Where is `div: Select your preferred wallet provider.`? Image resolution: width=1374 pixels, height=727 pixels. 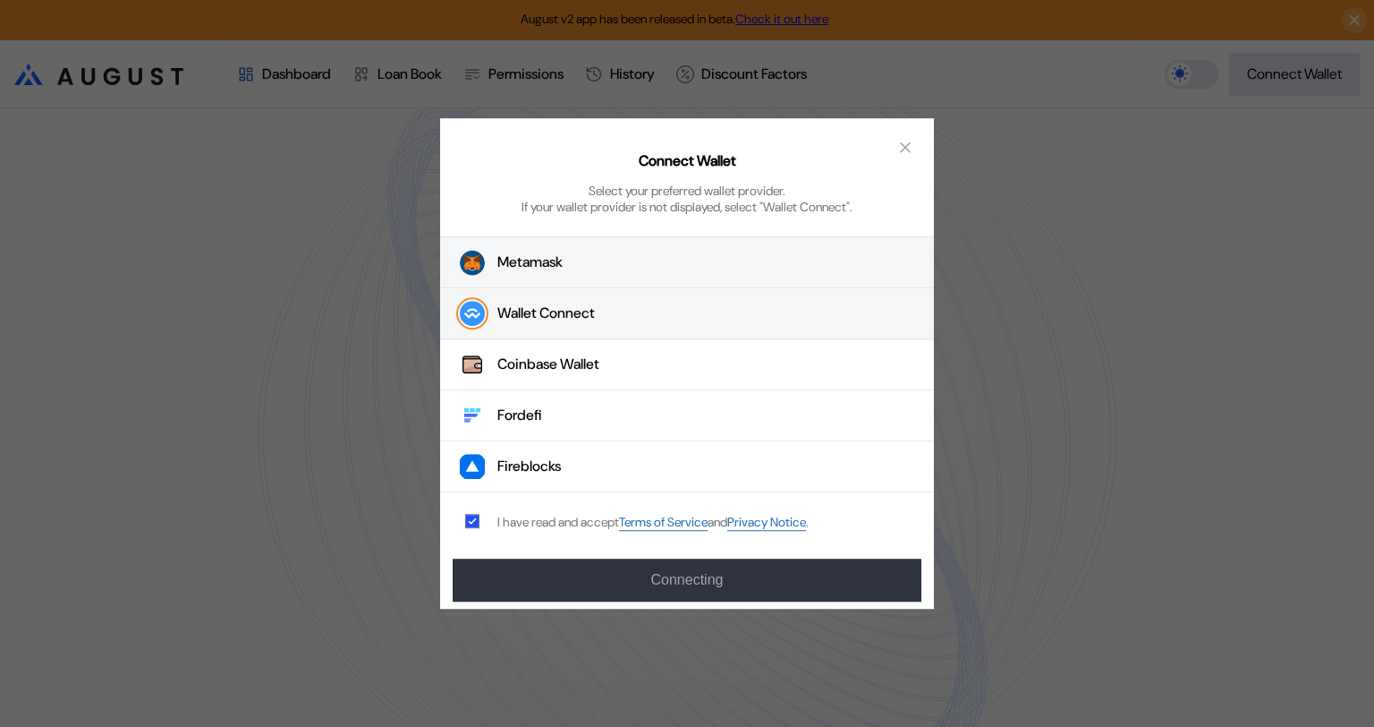
div: Select your preferred wallet provider. is located at coordinates (687, 191).